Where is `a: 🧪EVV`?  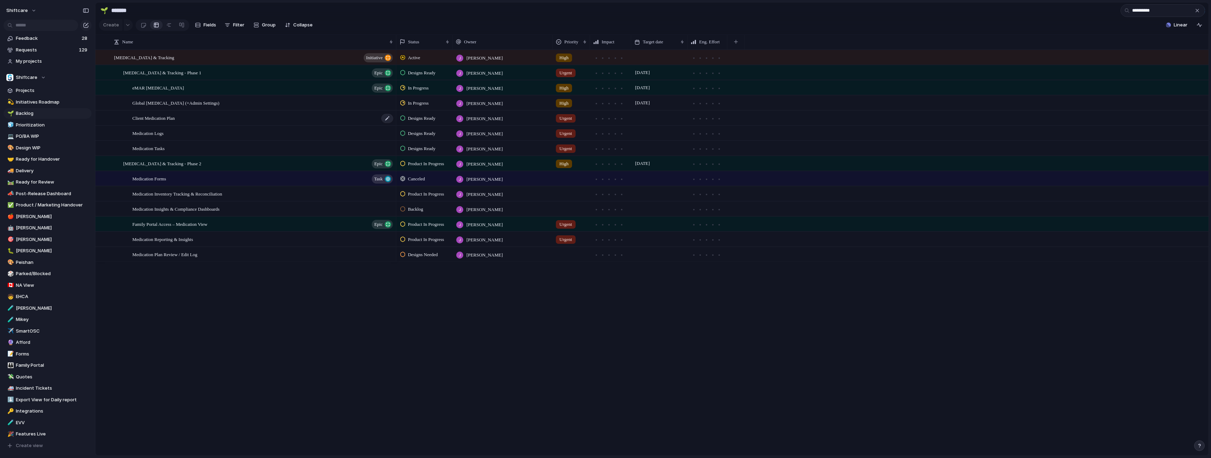
a: 🧪EVV is located at coordinates (48, 423).